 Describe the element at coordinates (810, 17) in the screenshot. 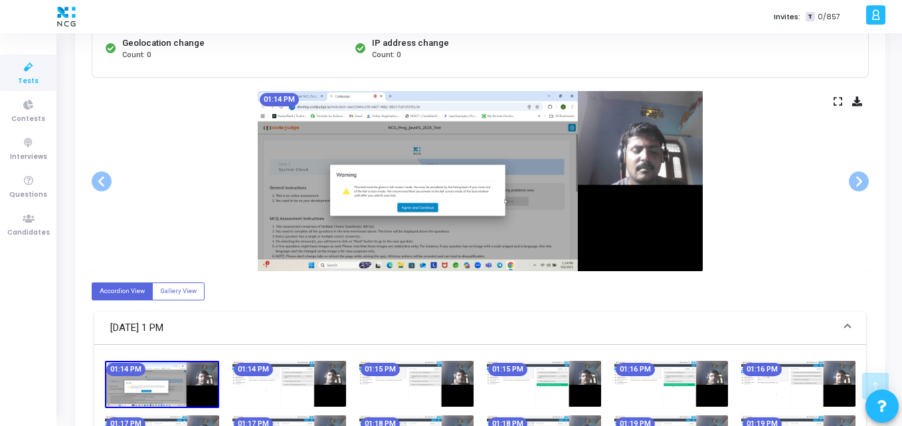

I see `span: T` at that location.